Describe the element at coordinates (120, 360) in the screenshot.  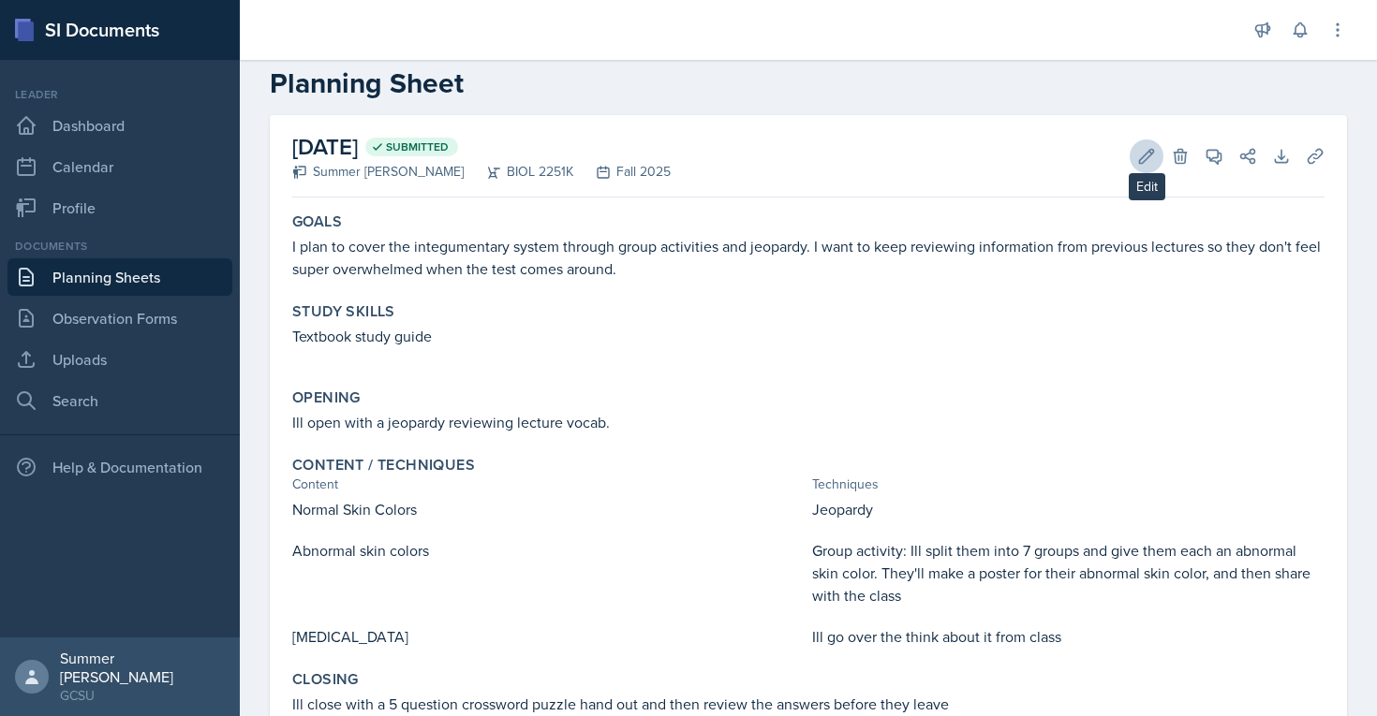
I see `a: Uploads` at that location.